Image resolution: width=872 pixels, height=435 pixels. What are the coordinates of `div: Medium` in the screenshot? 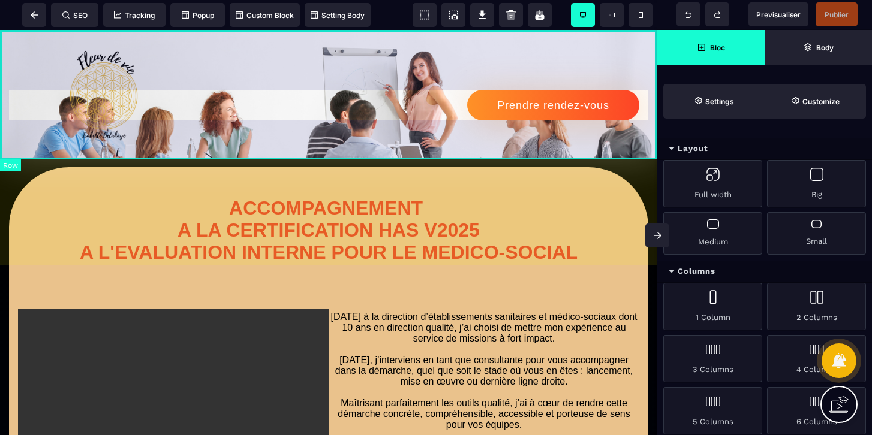 It's located at (713, 233).